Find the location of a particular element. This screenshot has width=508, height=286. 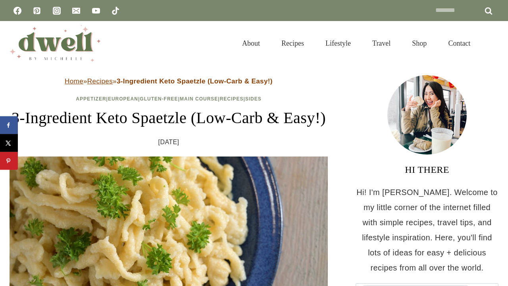

nav: Primary Navigation is located at coordinates (356, 43).